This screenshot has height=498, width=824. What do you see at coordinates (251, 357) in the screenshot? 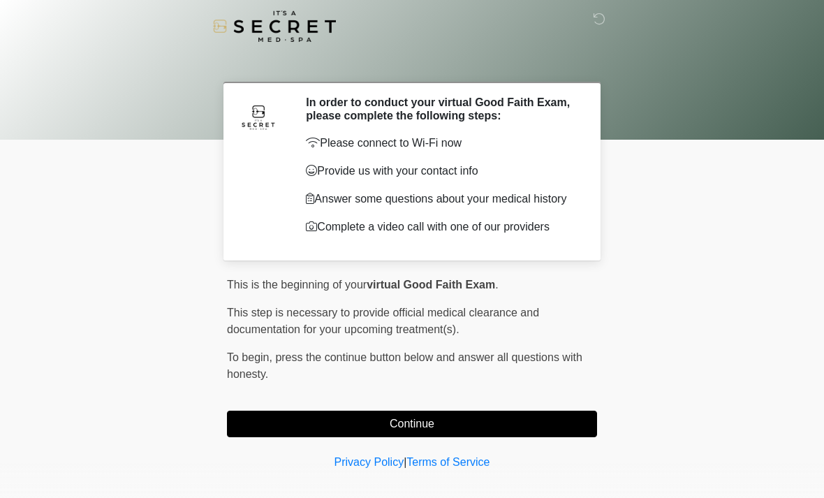
I see `span: To begin,` at bounding box center [251, 357].